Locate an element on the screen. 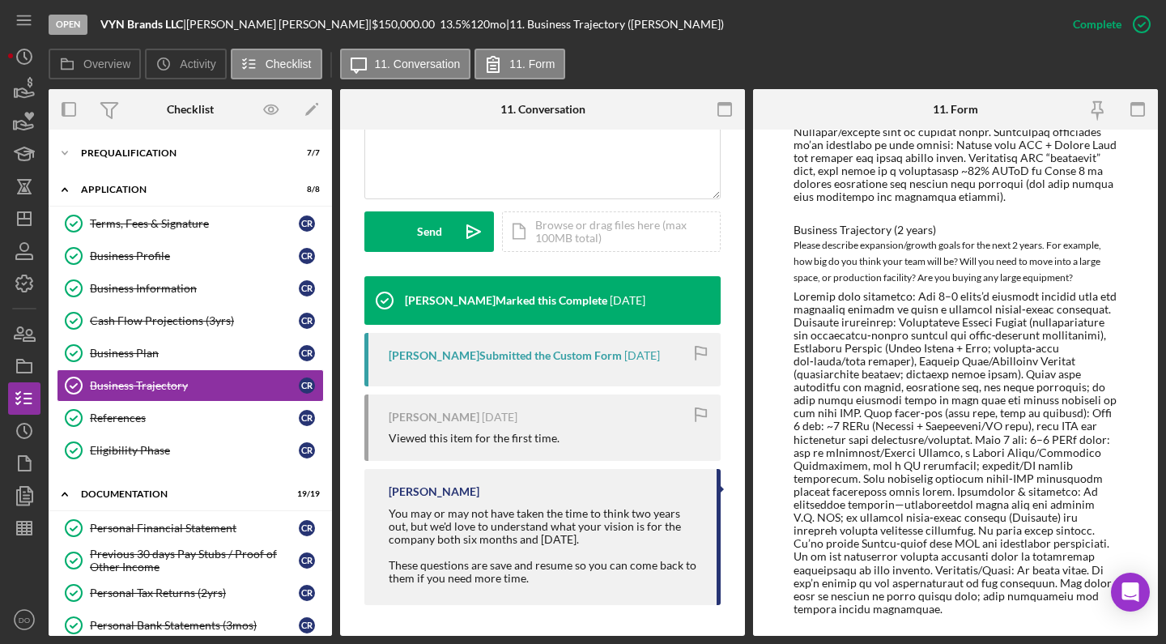 The image size is (1166, 644). div: Eligibility Phase is located at coordinates (194, 450).